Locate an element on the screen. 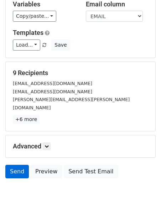 The image size is (161, 215). h5: Advanced is located at coordinates (80, 146).